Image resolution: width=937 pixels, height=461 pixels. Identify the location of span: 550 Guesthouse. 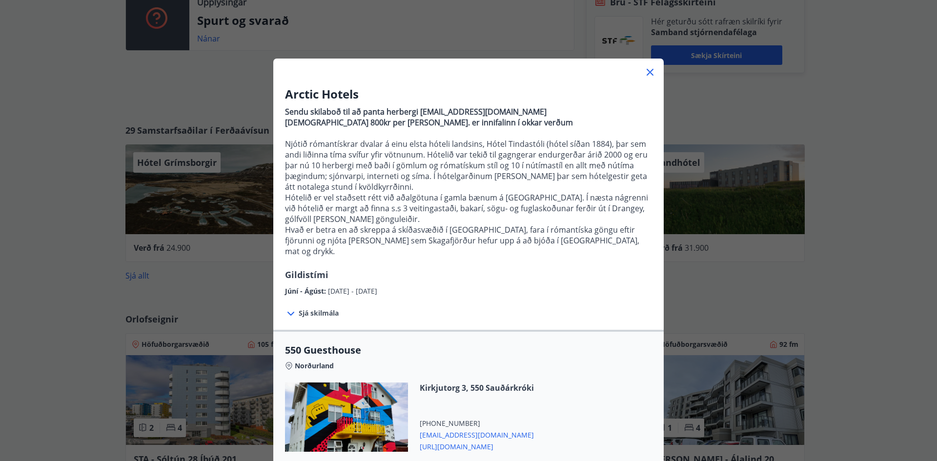
(468, 350).